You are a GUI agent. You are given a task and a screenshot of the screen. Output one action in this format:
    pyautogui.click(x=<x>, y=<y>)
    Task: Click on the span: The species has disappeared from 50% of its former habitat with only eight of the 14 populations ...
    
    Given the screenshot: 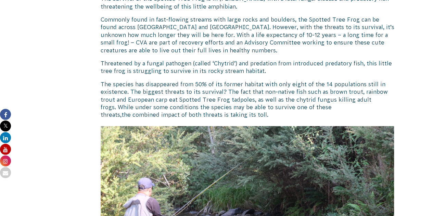 What is the action you would take?
    pyautogui.click(x=244, y=92)
    